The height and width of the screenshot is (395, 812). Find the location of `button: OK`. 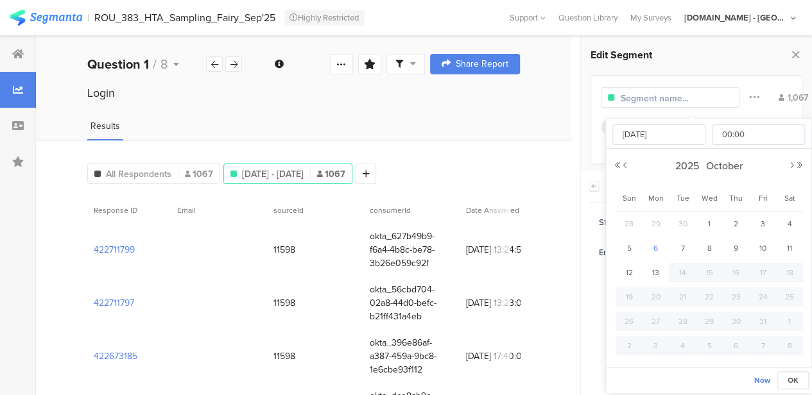

button: OK is located at coordinates (793, 381).